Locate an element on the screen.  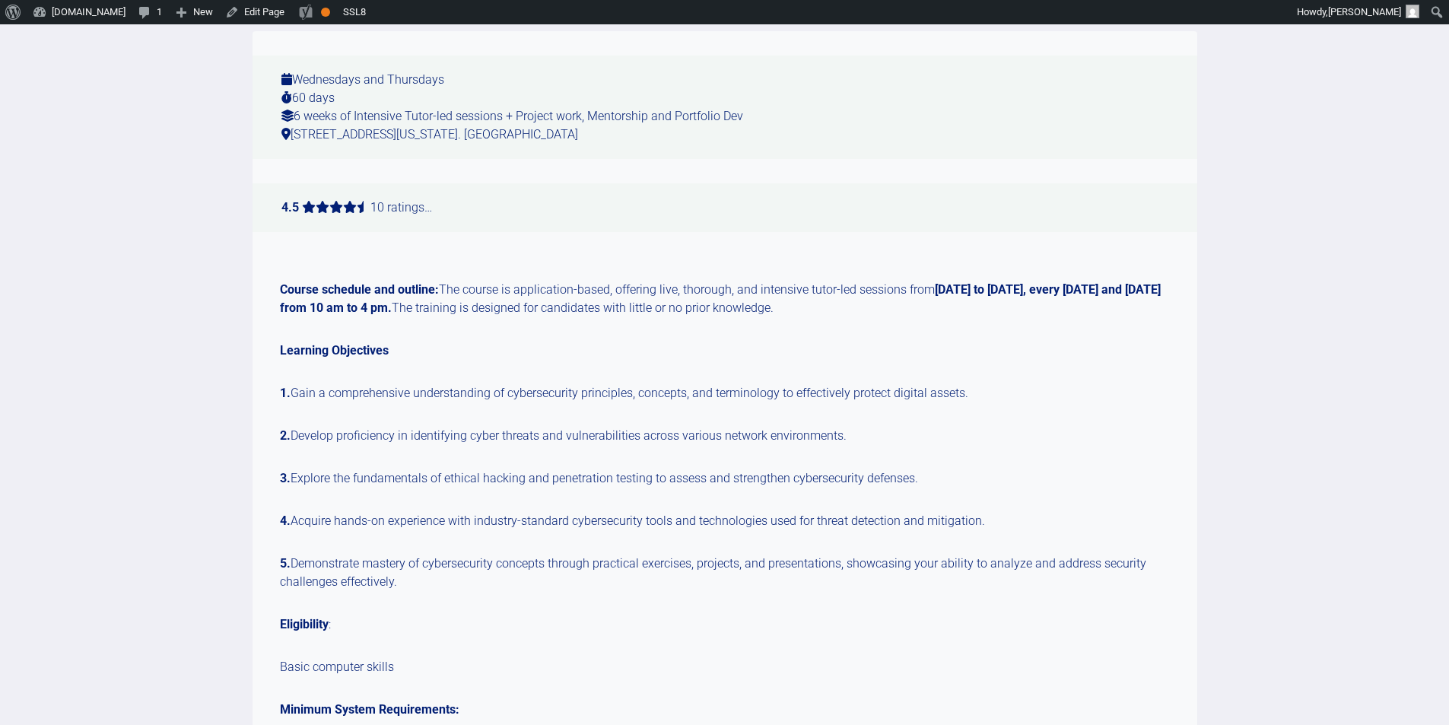
strong: Course schedule and outline: is located at coordinates (359, 289).